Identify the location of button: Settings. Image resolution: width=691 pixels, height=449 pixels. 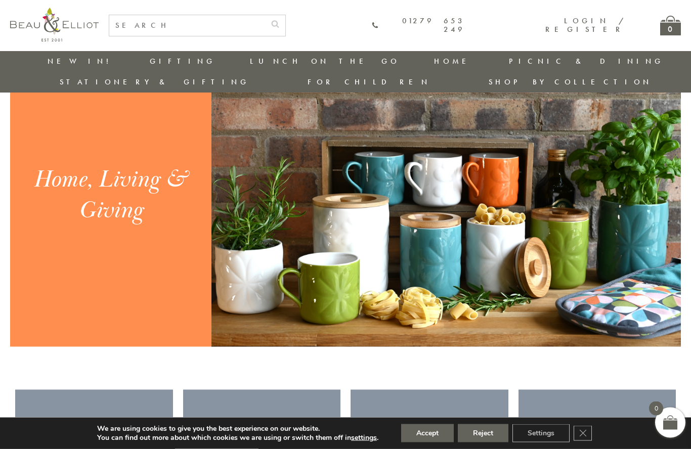
(540, 433).